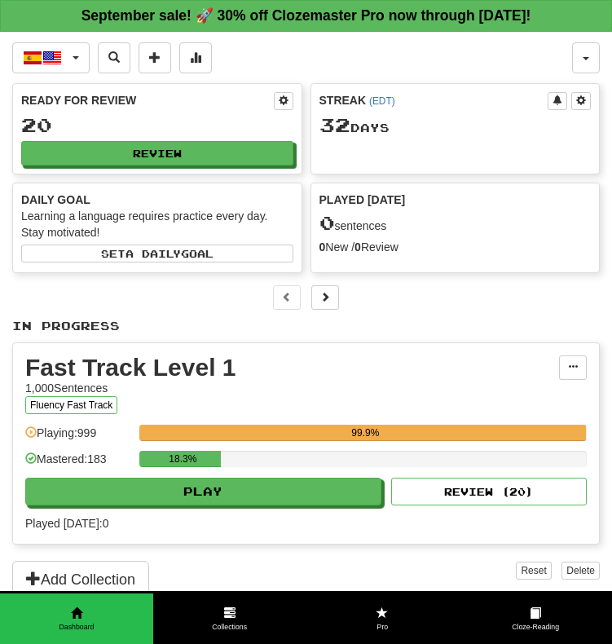  I want to click on div: Playing: 999, so click(78, 438).